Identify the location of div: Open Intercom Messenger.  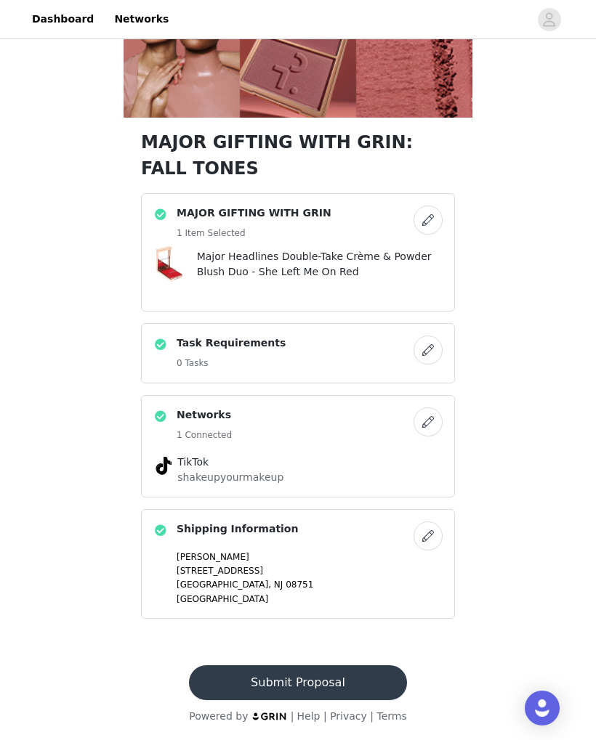
(542, 709).